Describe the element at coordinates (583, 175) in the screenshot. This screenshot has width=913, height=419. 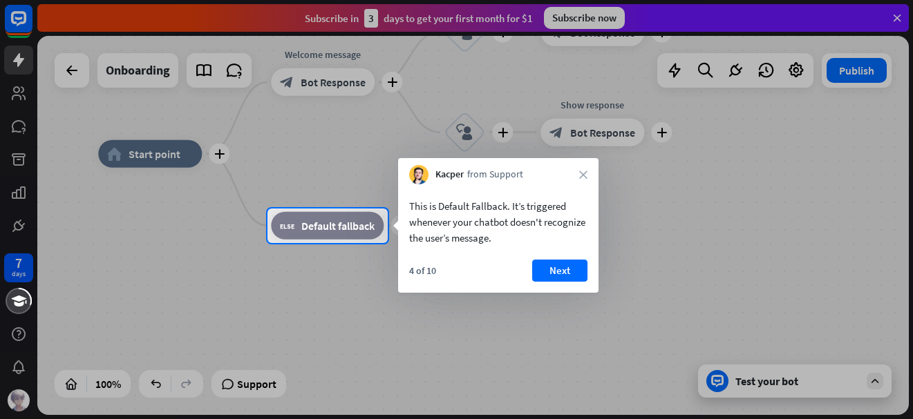
I see `i: close` at that location.